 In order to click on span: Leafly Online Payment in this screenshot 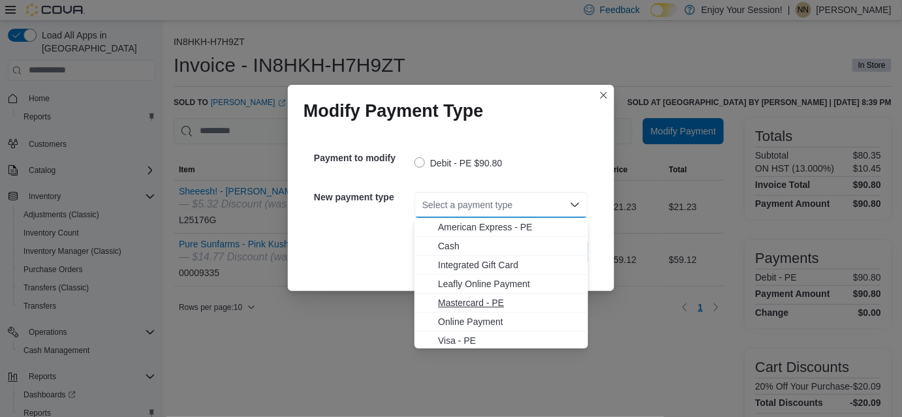, I will do `click(509, 284)`.